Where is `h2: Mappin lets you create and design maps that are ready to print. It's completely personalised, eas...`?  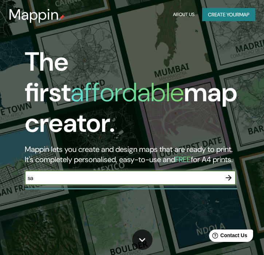 h2: Mappin lets you create and design maps that are ready to print. It's completely personalised, eas... is located at coordinates (130, 154).